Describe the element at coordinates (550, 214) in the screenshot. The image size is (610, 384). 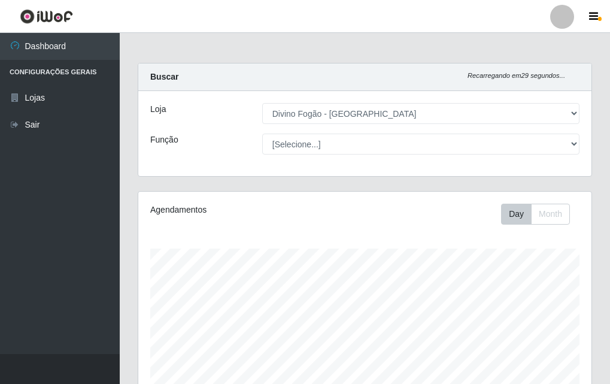
I see `button: Month` at that location.